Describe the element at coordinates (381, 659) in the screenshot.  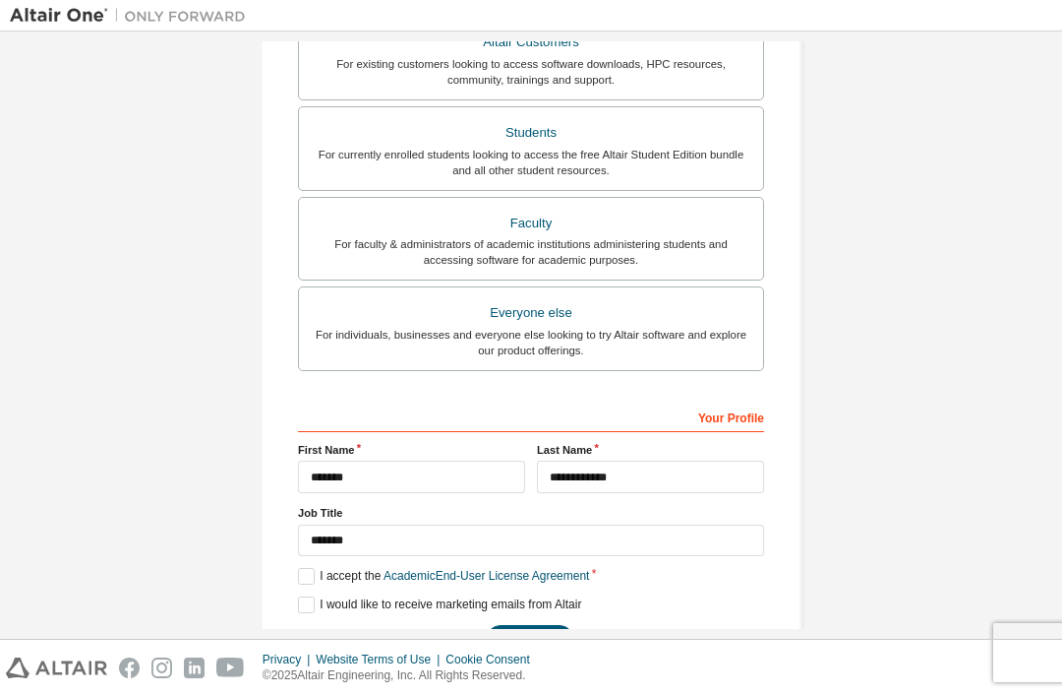
I see `div: Website Terms of Use` at that location.